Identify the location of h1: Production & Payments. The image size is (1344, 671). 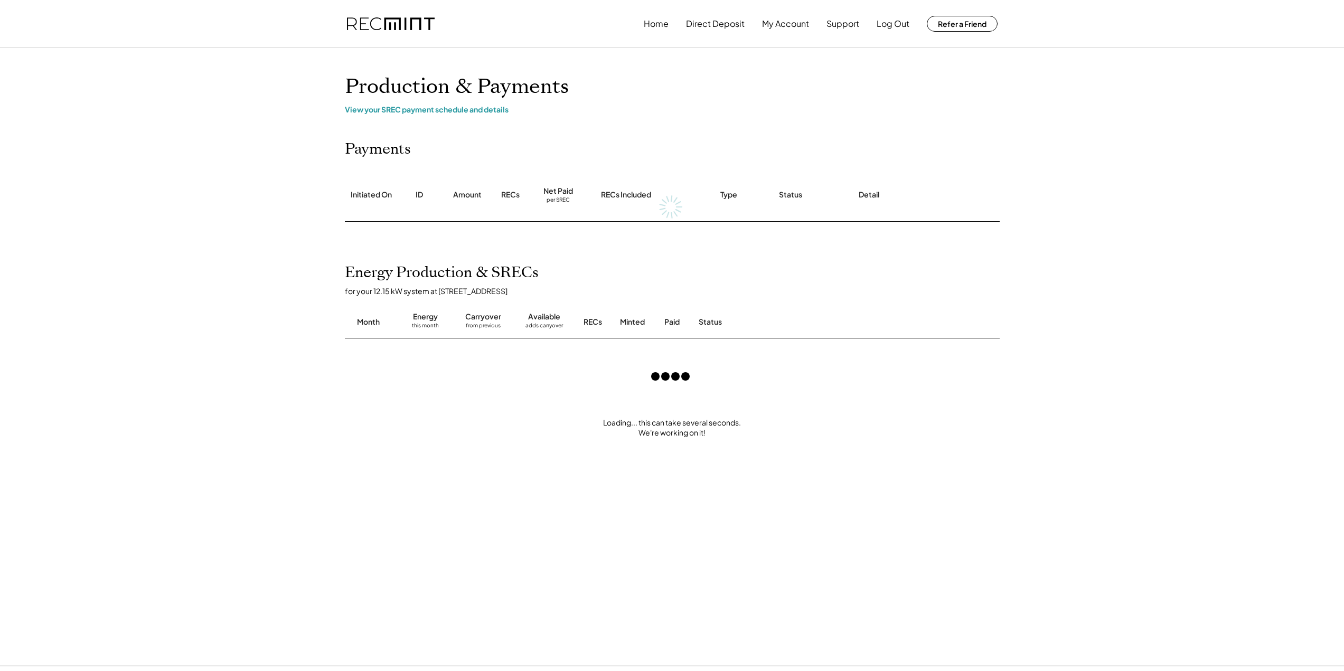
(672, 87).